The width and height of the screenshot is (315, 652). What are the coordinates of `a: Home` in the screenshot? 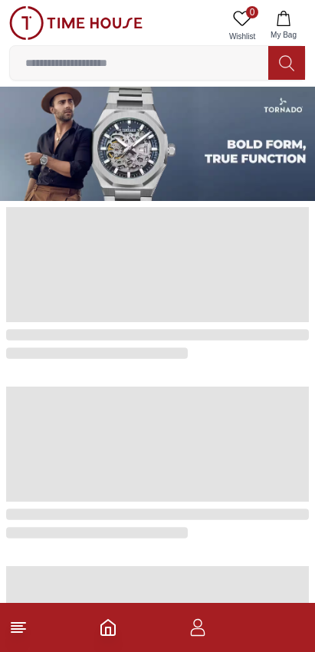 It's located at (108, 627).